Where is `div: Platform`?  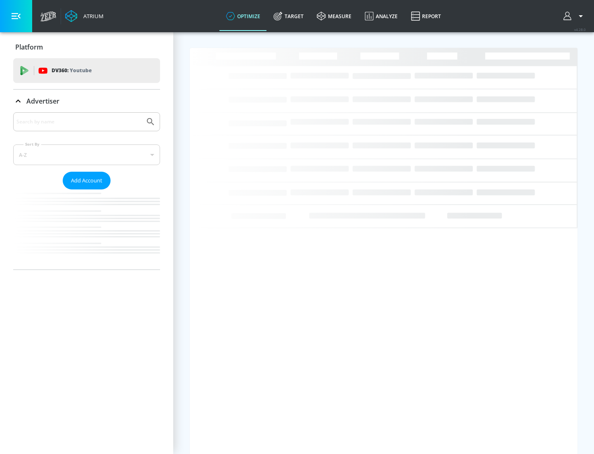
div: Platform is located at coordinates (87, 47).